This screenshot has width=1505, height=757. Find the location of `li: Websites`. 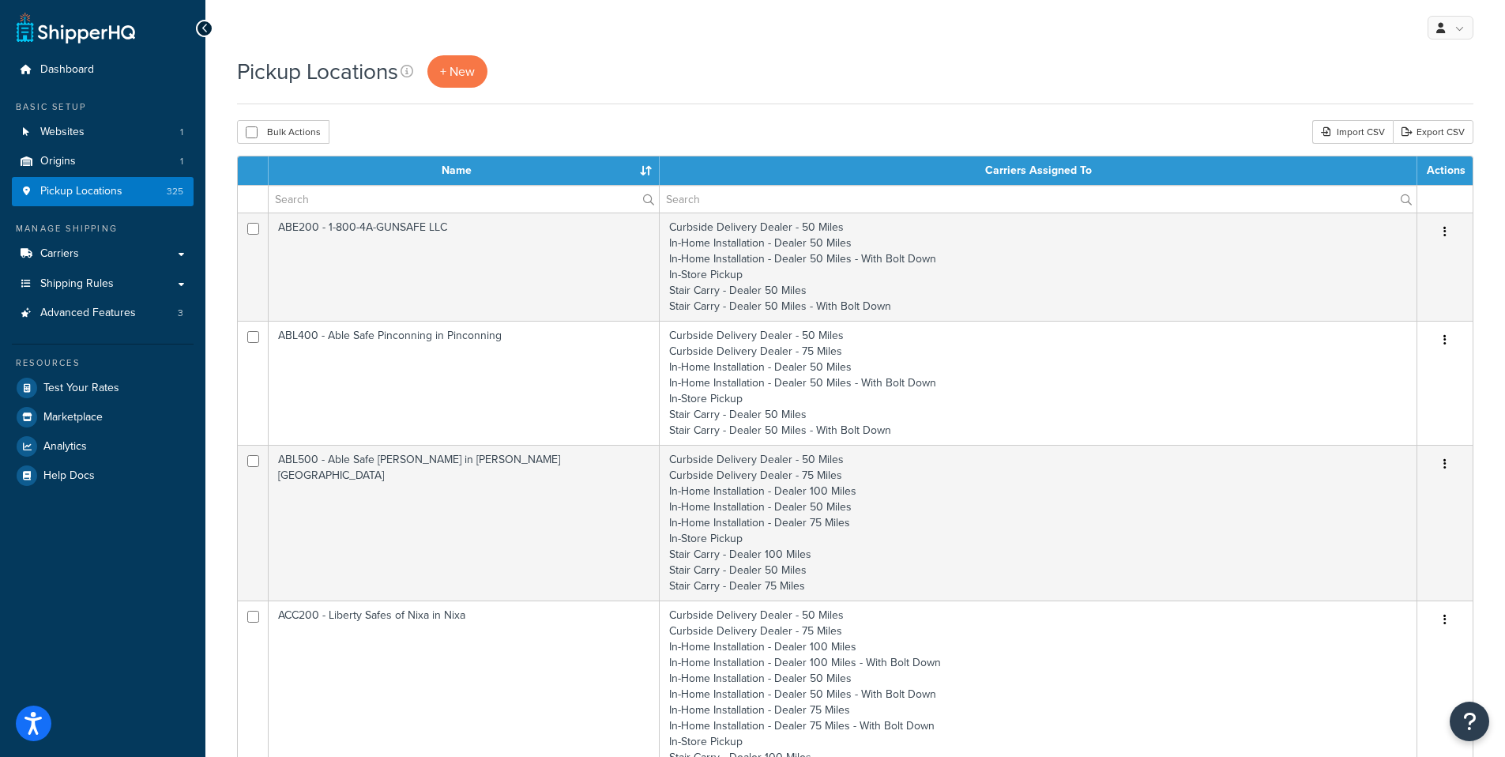

li: Websites is located at coordinates (103, 132).